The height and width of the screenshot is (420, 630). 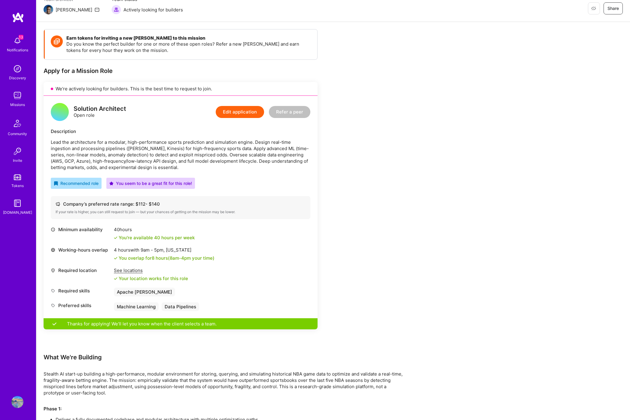 What do you see at coordinates (58, 204) in the screenshot?
I see `i: icon Cash` at bounding box center [58, 204].